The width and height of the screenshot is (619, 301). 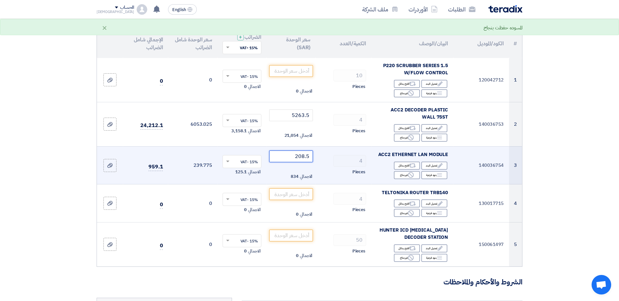 What do you see at coordinates (127, 8) in the screenshot?
I see `div: الحساب` at bounding box center [127, 8].